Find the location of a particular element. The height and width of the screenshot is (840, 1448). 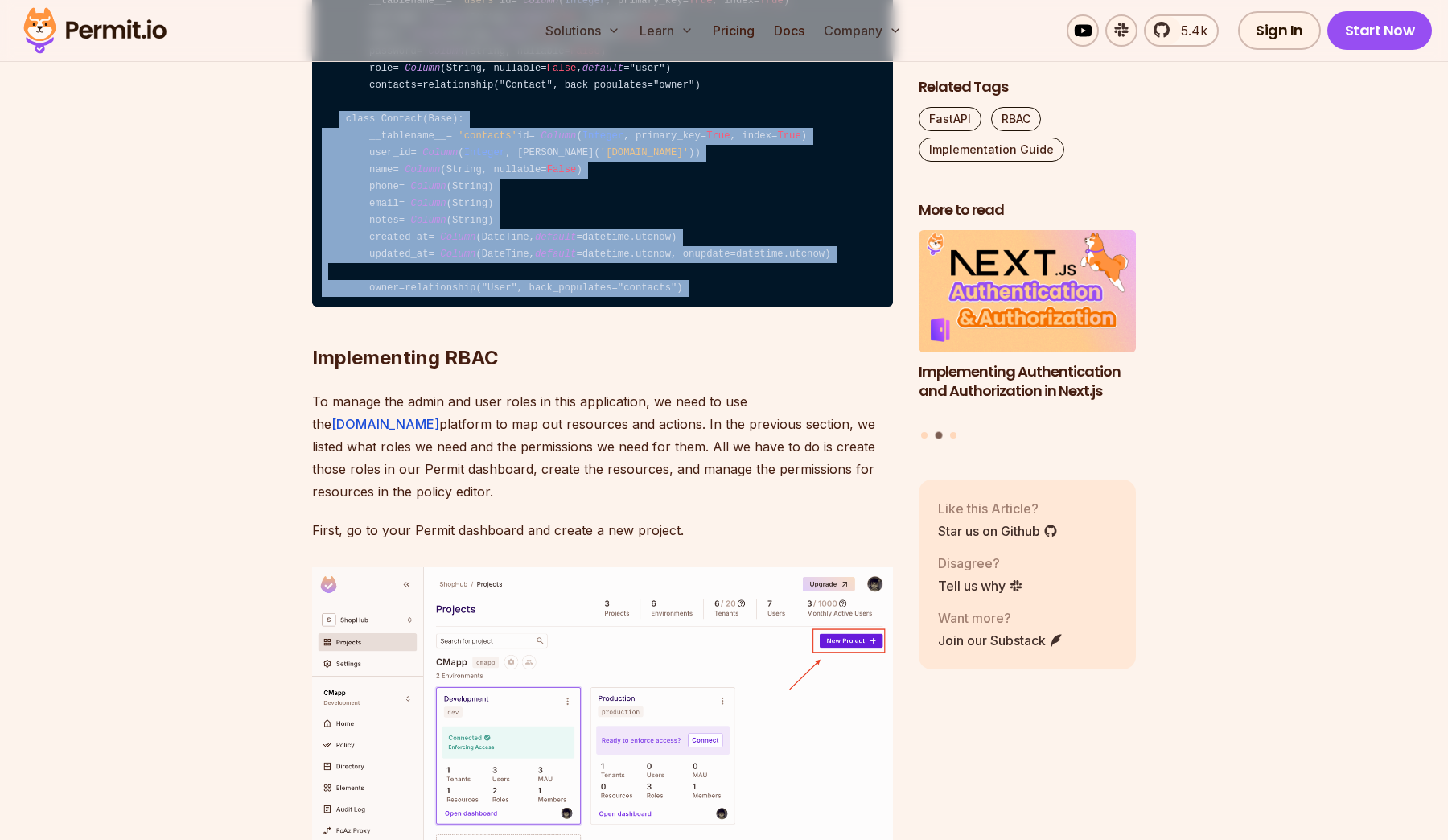

span: 'contacts' is located at coordinates (488, 136).